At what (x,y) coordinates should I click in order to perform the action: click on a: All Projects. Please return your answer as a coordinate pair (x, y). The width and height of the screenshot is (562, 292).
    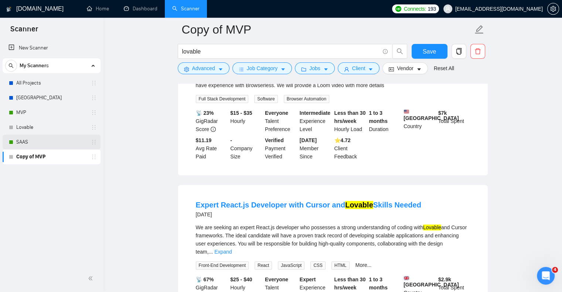
    Looking at the image, I should click on (51, 83).